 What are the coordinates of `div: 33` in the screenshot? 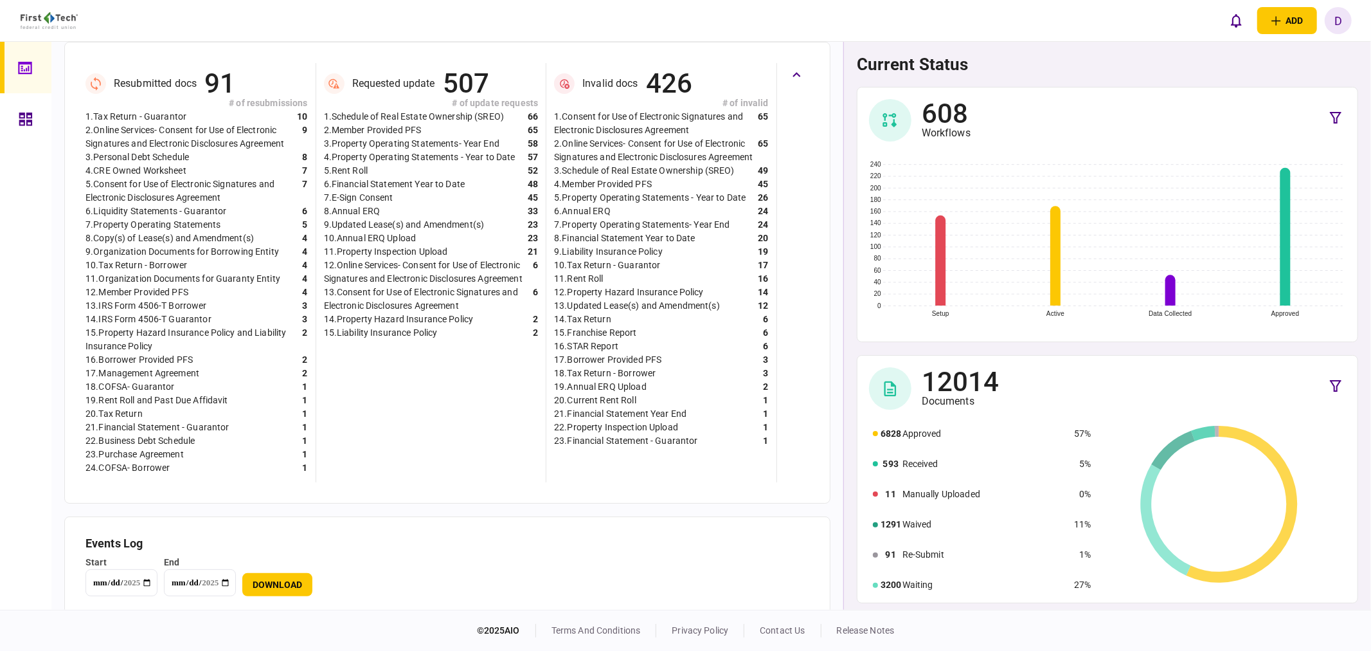 It's located at (533, 211).